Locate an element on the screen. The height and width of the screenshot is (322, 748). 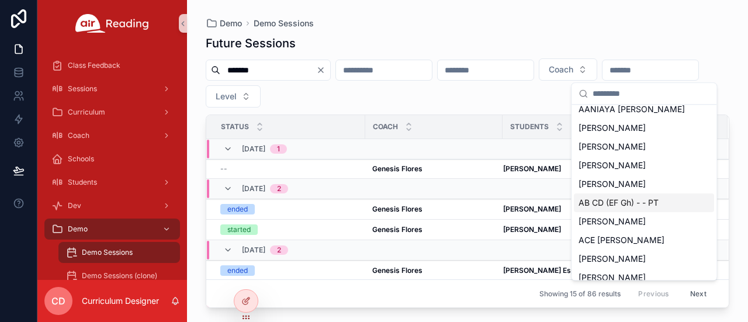
a: Dev is located at coordinates (112, 206).